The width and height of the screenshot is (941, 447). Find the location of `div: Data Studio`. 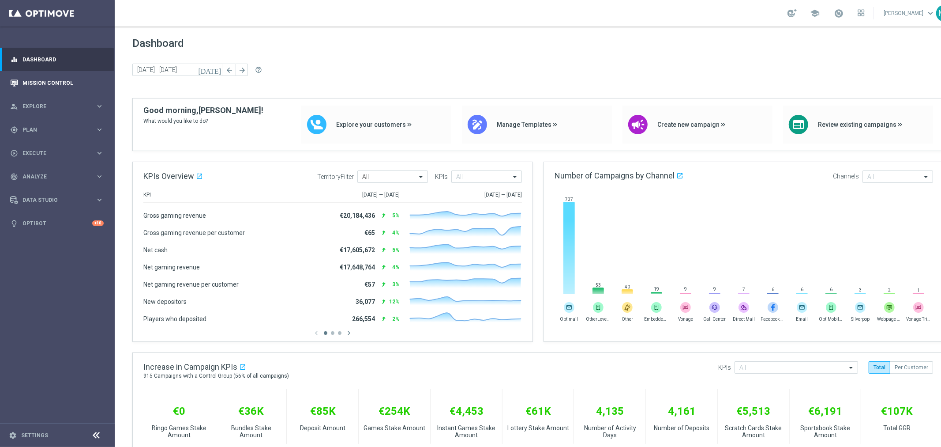

div: Data Studio is located at coordinates (53, 200).